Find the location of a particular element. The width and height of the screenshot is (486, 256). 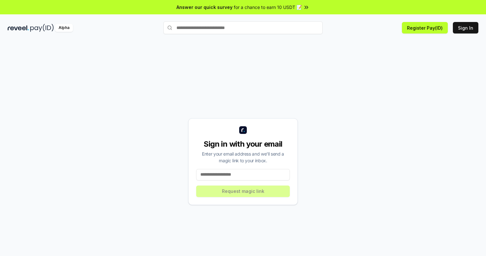

button: Sign In is located at coordinates (465, 28).